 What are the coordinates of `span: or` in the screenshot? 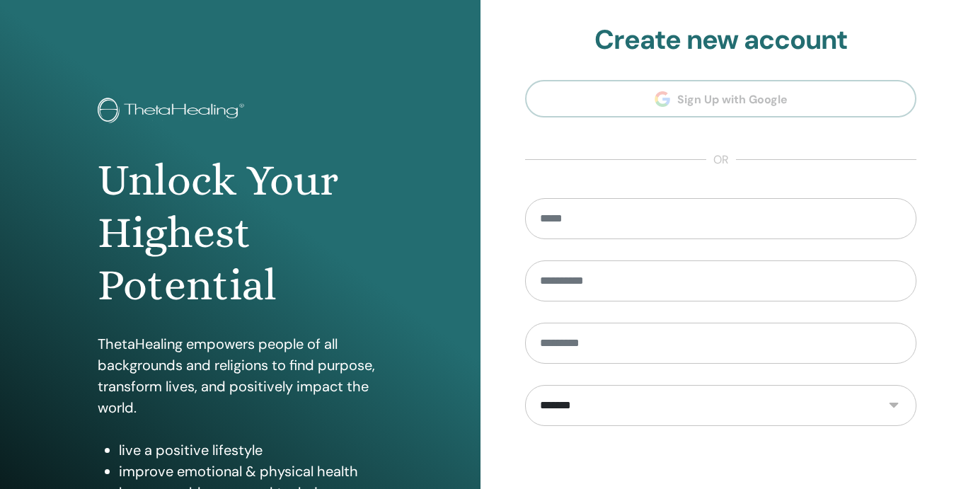 It's located at (721, 160).